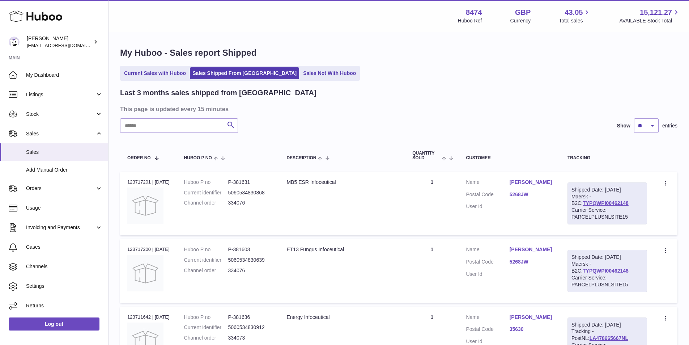  Describe the element at coordinates (670, 125) in the screenshot. I see `span: entries` at that location.